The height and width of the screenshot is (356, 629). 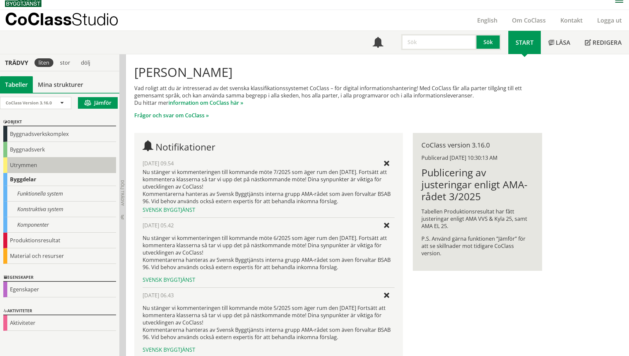 What do you see at coordinates (489, 42) in the screenshot?
I see `button: Sök` at bounding box center [489, 42].